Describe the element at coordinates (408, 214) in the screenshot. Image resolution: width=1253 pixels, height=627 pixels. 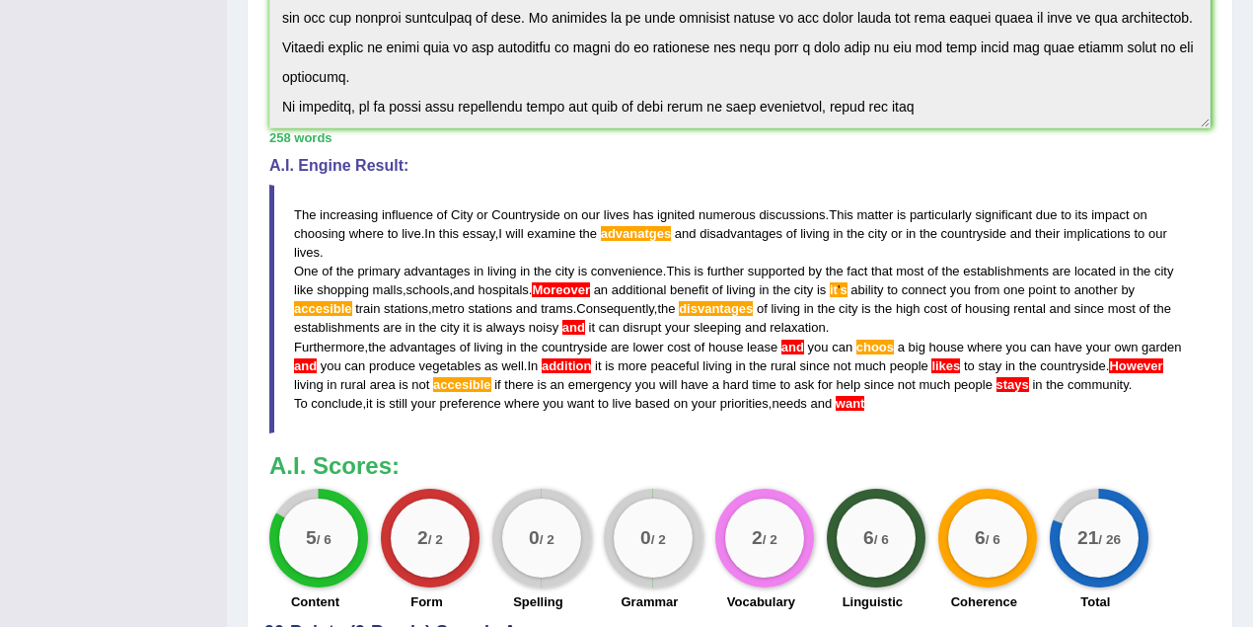
I see `span: influence` at that location.